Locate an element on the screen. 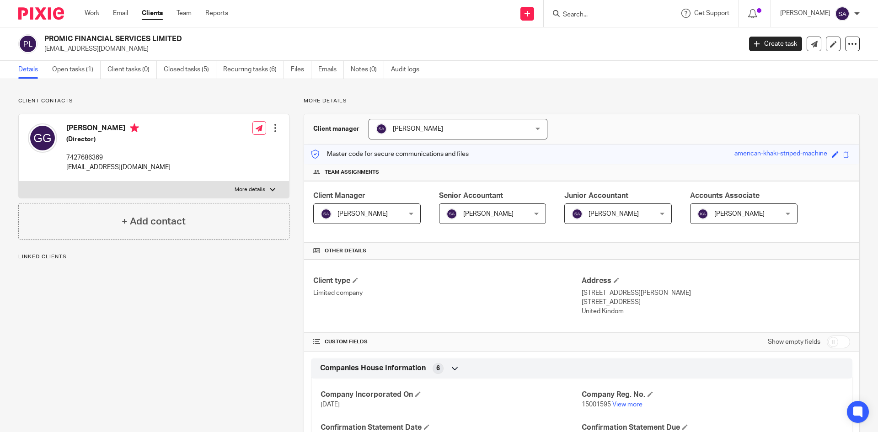 This screenshot has width=878, height=432. p: Master code for secure communications and files is located at coordinates (390, 154).